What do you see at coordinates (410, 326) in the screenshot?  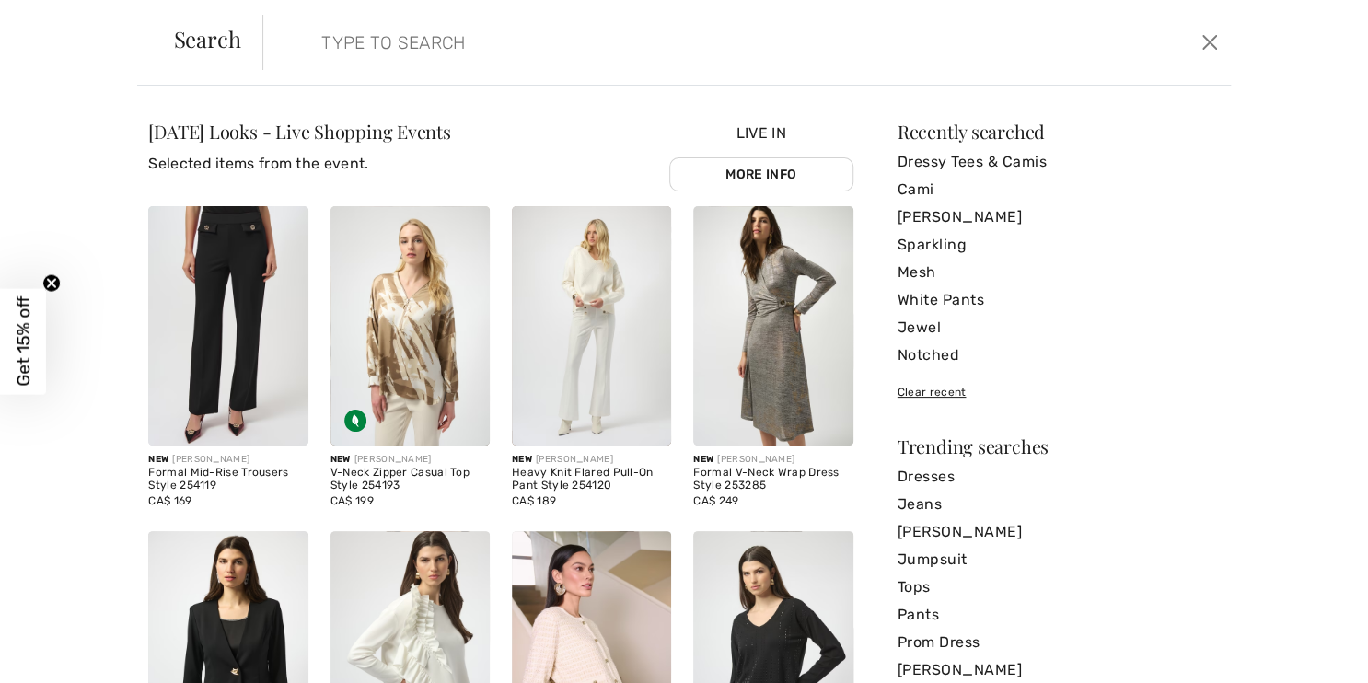 I see `a: V-Neck Zipper Casual Top Style 254193. Beige/Off White` at bounding box center [410, 326].